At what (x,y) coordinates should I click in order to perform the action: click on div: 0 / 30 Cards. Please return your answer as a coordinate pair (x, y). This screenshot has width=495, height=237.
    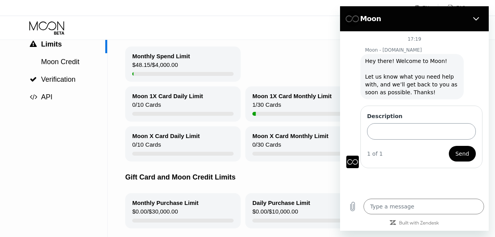
    Looking at the image, I should click on (266, 146).